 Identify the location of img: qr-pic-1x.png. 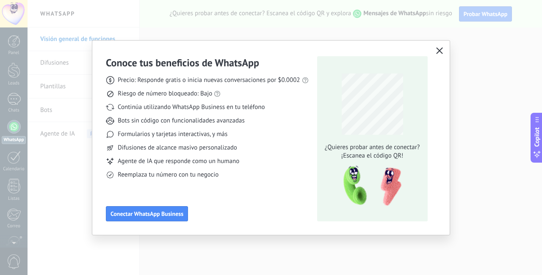
(369, 186).